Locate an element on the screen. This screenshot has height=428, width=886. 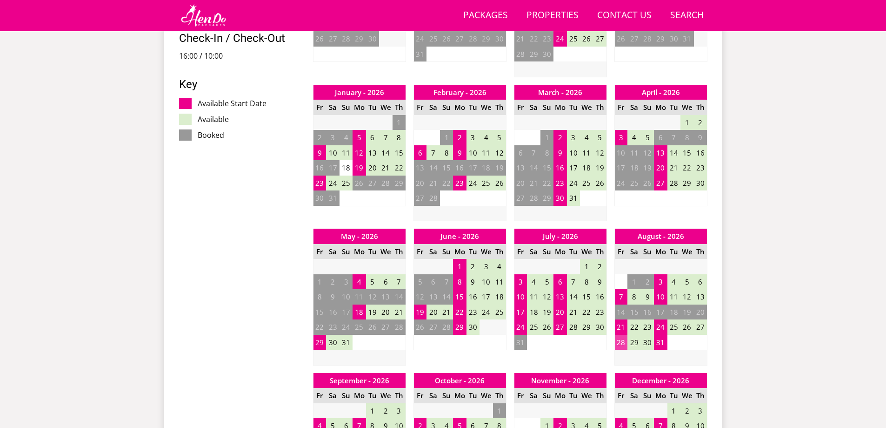
td: 19 is located at coordinates (600, 168).